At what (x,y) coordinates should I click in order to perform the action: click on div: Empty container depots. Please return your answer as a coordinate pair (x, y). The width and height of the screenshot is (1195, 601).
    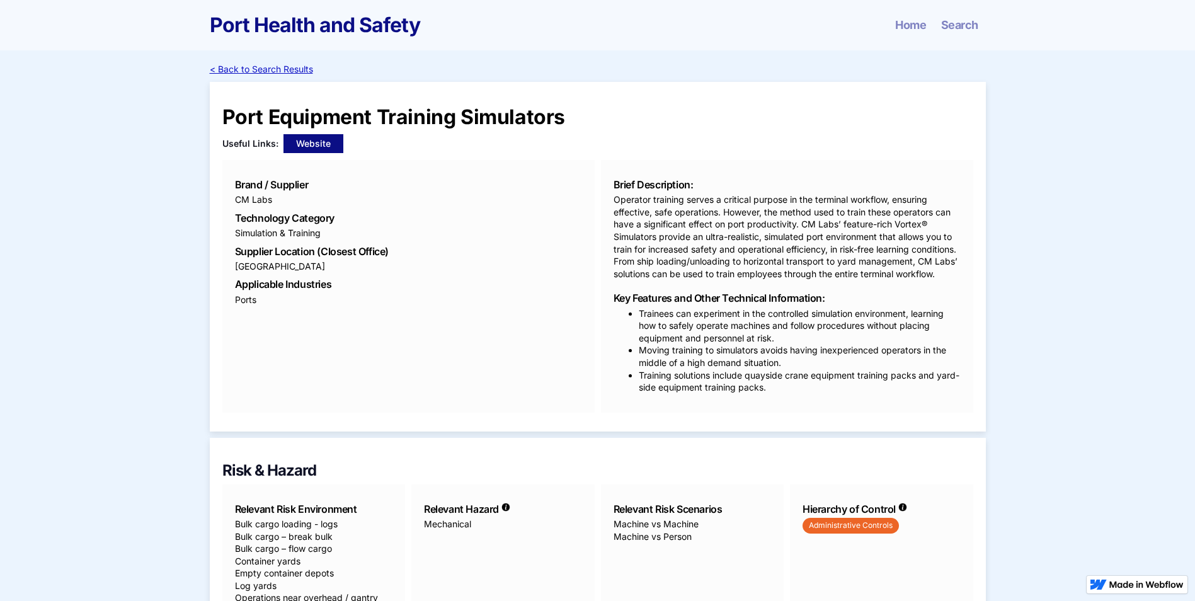
    Looking at the image, I should click on (284, 573).